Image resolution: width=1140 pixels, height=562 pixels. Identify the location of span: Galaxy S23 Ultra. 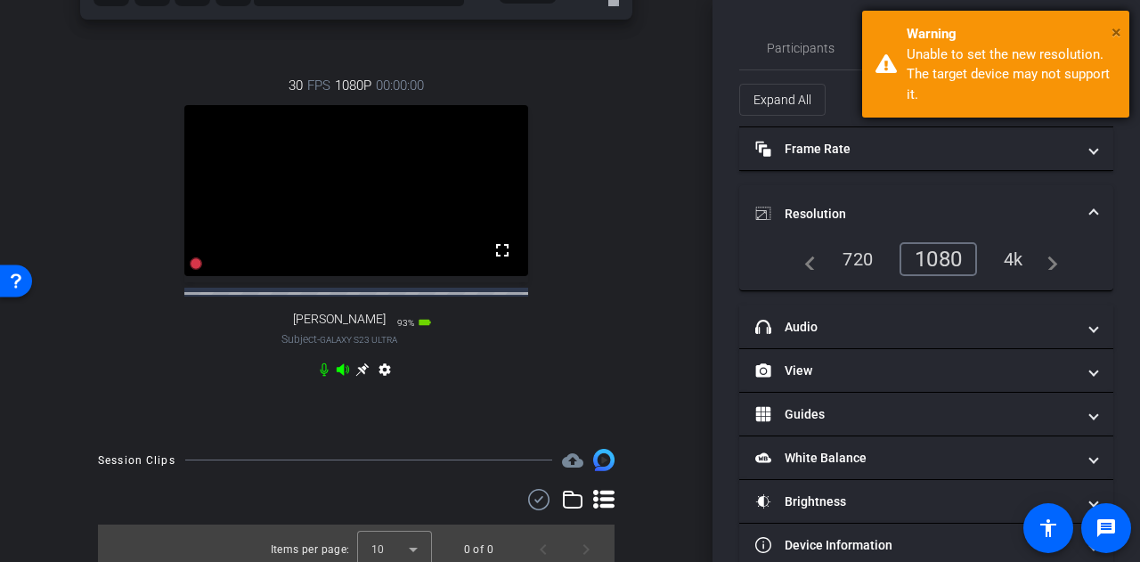
(358, 339).